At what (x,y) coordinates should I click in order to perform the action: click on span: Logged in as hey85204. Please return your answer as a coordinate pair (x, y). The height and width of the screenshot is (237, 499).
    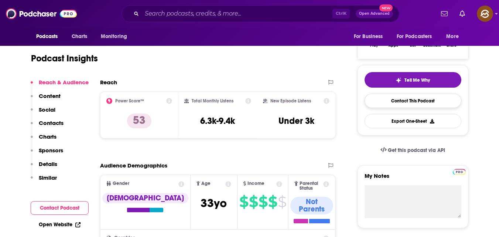
    Looking at the image, I should click on (485, 14).